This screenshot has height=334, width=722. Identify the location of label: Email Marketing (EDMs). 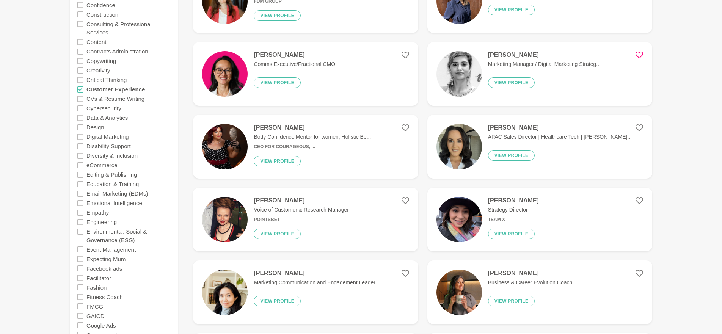
(117, 193).